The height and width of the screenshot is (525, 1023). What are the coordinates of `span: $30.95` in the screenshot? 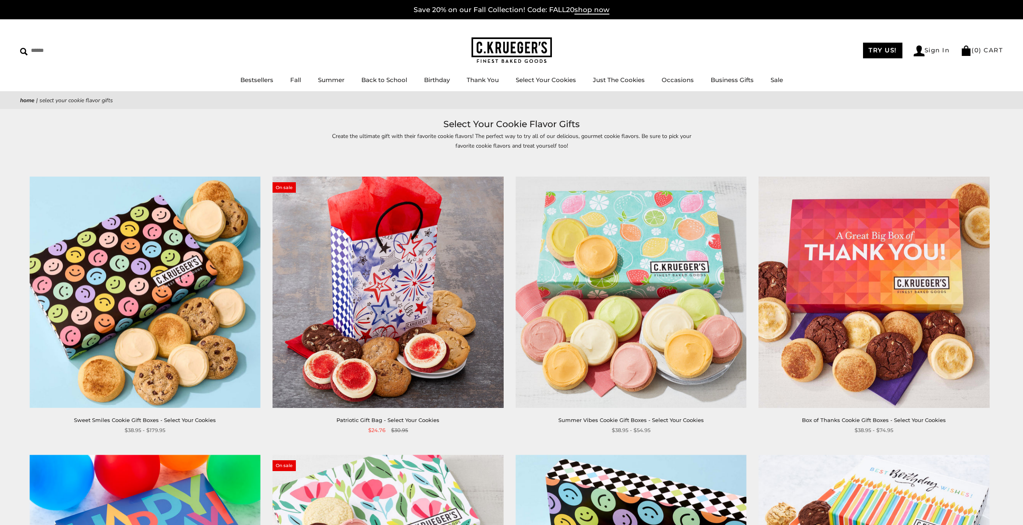 It's located at (400, 430).